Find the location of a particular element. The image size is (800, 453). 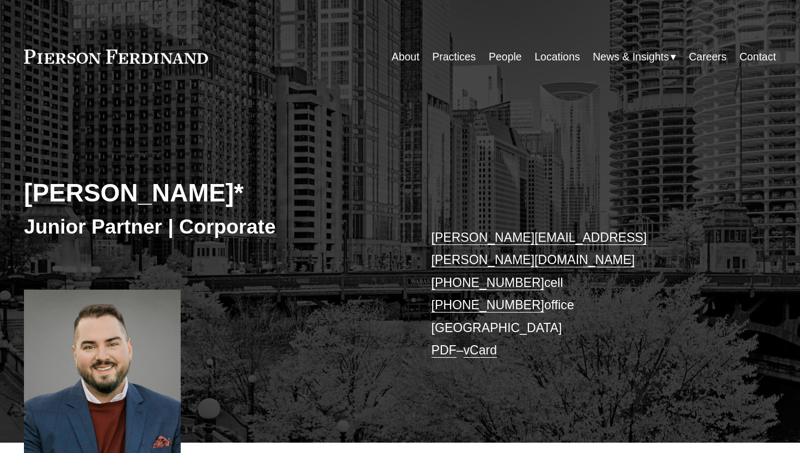

a: About is located at coordinates (405, 57).